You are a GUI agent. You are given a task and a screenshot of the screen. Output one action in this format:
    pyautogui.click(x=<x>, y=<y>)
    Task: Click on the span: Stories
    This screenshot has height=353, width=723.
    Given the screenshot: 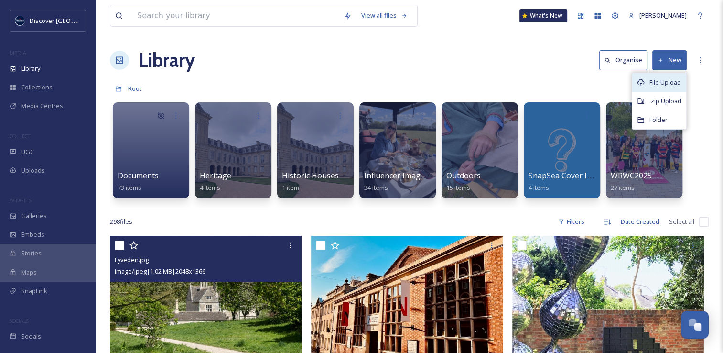 What is the action you would take?
    pyautogui.click(x=31, y=253)
    